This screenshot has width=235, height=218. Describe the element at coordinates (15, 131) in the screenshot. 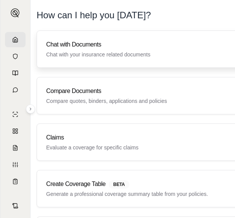

I see `a: Policy Comparisons` at that location.